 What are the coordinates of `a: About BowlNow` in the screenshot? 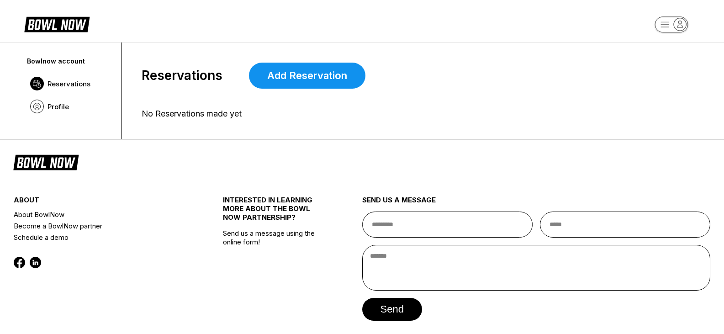 It's located at (100, 214).